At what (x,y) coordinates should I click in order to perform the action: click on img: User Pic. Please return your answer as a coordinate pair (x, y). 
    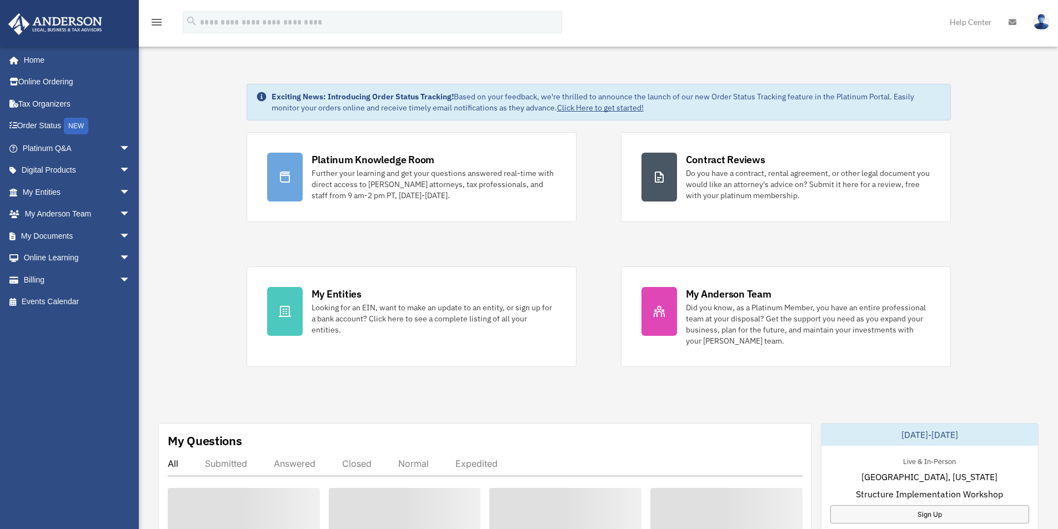
    Looking at the image, I should click on (1042, 22).